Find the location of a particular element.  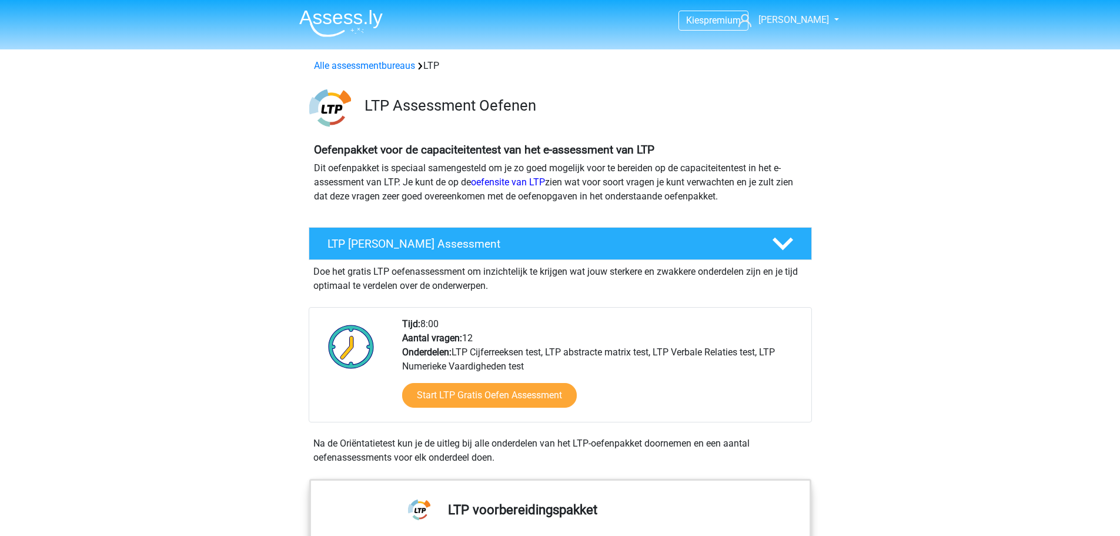

h3: LTP Assessment Oefenen is located at coordinates (583, 105).